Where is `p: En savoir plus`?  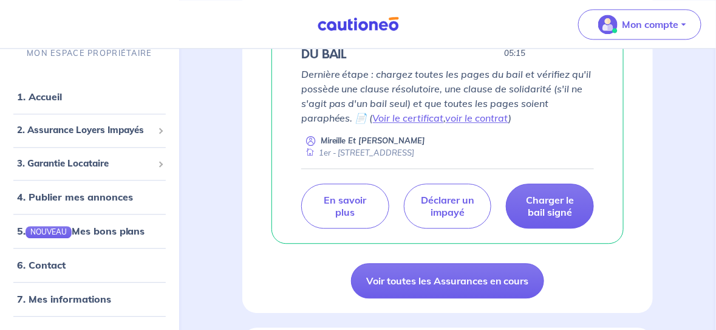
p: En savoir plus is located at coordinates (345, 206).